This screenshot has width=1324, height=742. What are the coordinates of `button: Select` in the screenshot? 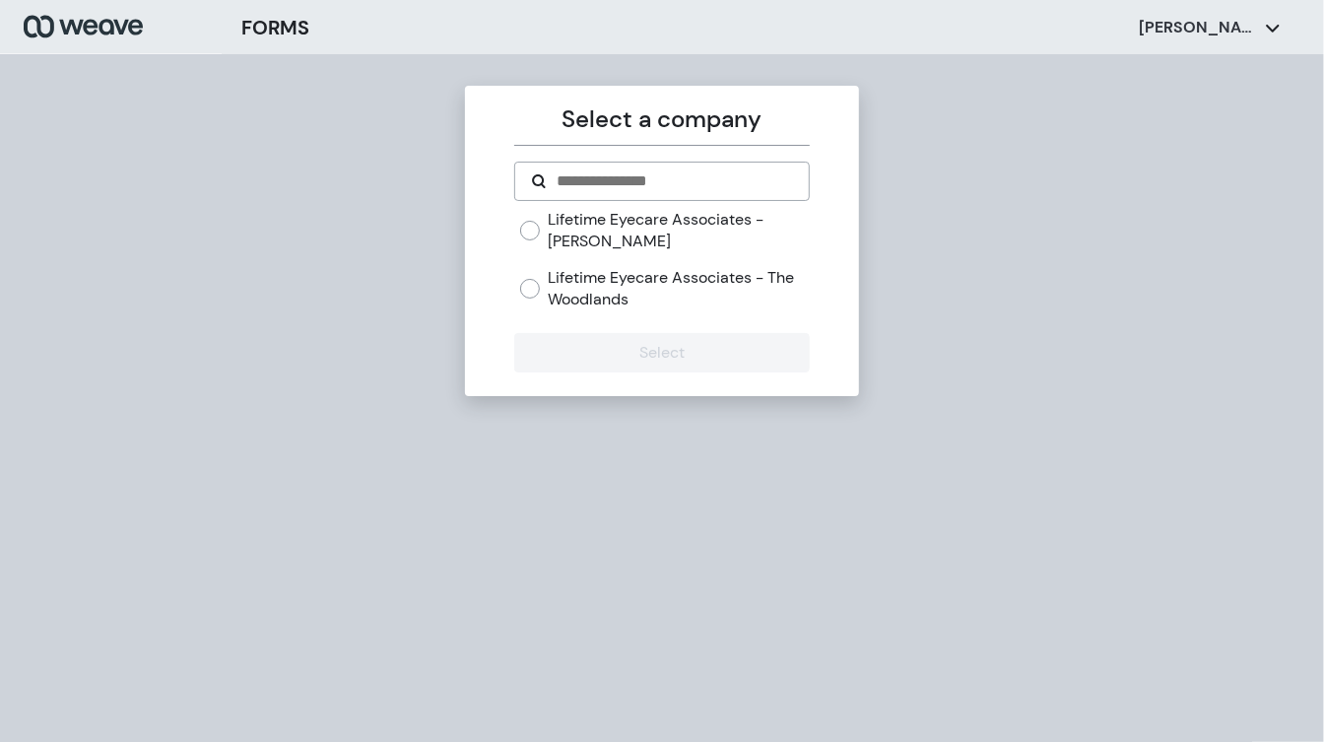 It's located at (661, 353).